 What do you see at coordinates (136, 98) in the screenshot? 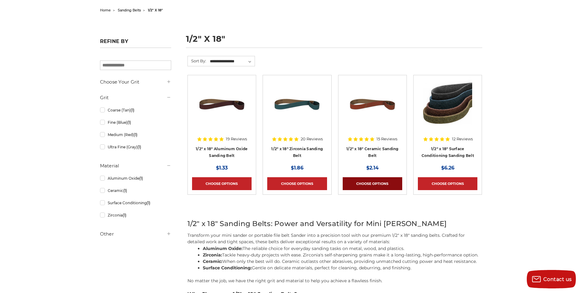
I see `h5: Grit` at bounding box center [136, 98].